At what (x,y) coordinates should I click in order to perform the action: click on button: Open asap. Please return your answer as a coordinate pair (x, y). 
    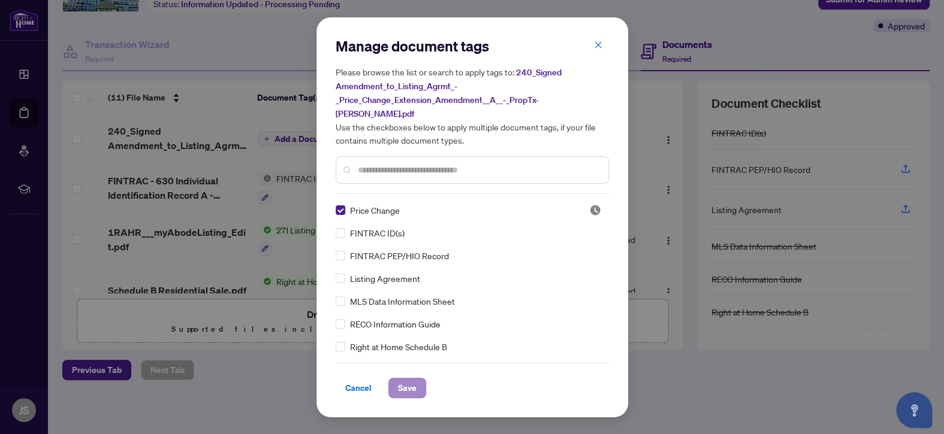
    Looking at the image, I should click on (914, 410).